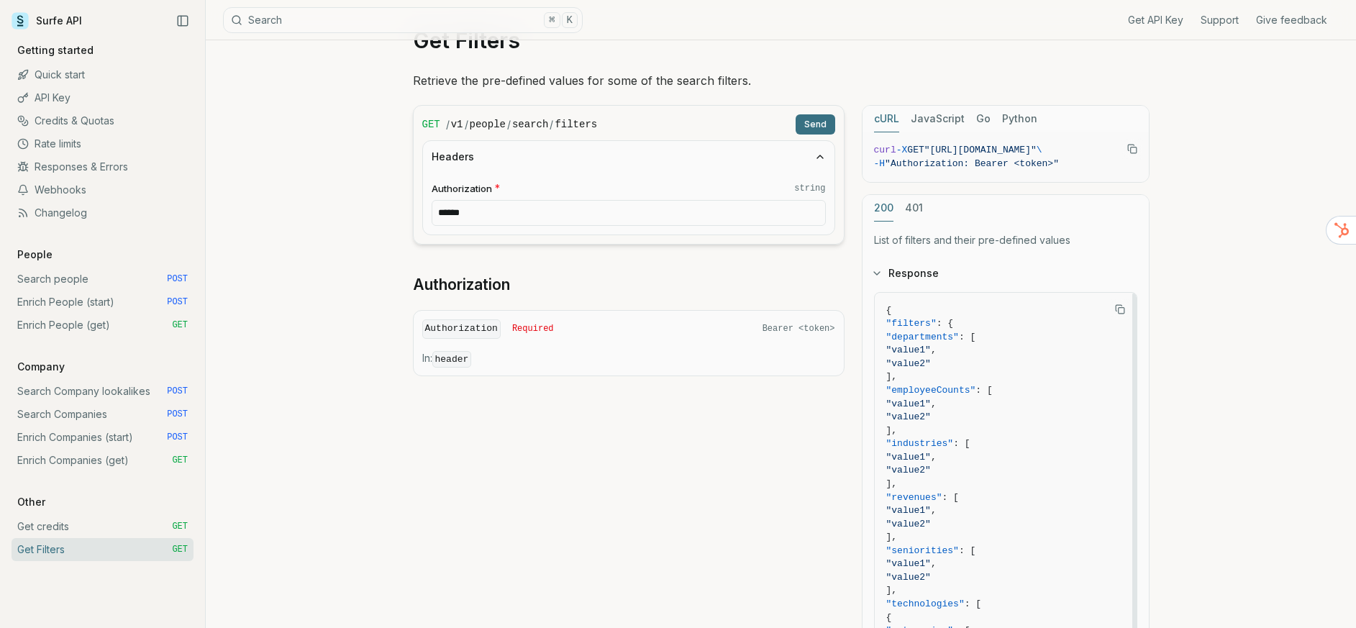  I want to click on span: "departments", so click(922, 337).